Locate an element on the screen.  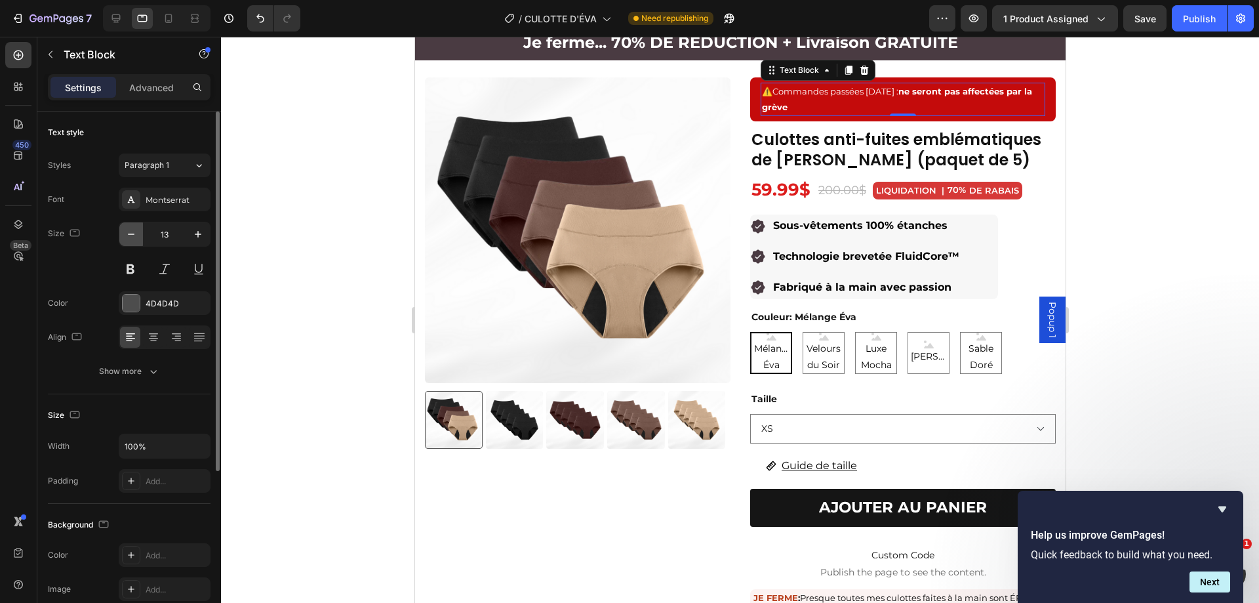
div: Image is located at coordinates (59, 589).